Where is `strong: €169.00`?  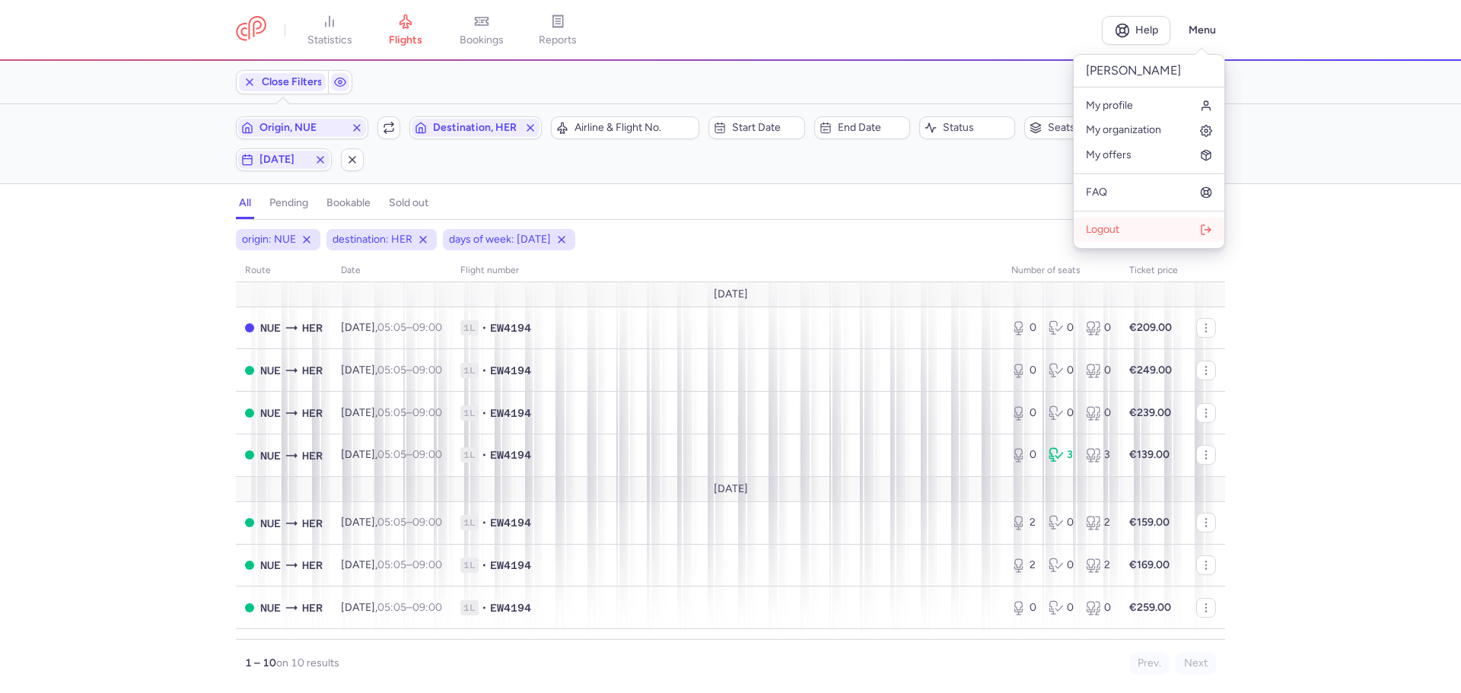
strong: €169.00 is located at coordinates (1149, 564).